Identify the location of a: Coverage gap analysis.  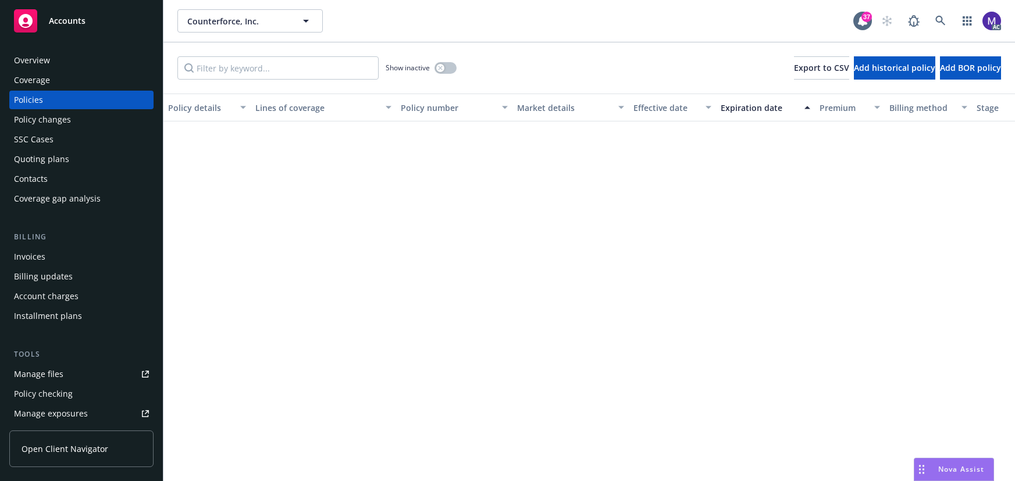
(81, 199).